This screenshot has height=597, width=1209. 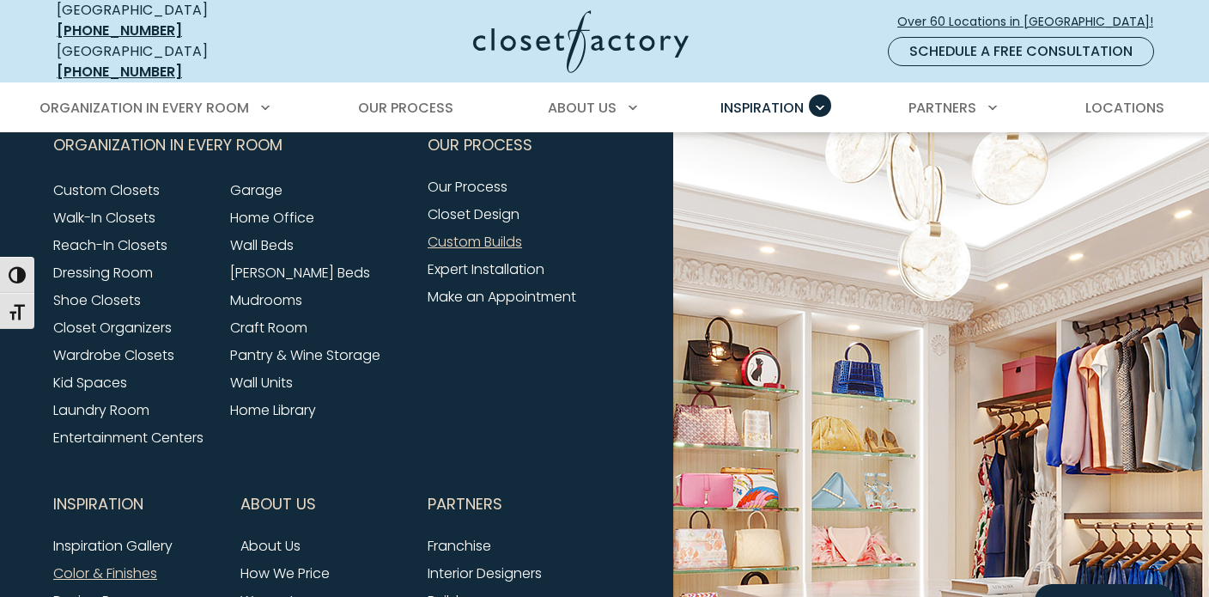 What do you see at coordinates (269, 327) in the screenshot?
I see `a: Craft Room` at bounding box center [269, 327].